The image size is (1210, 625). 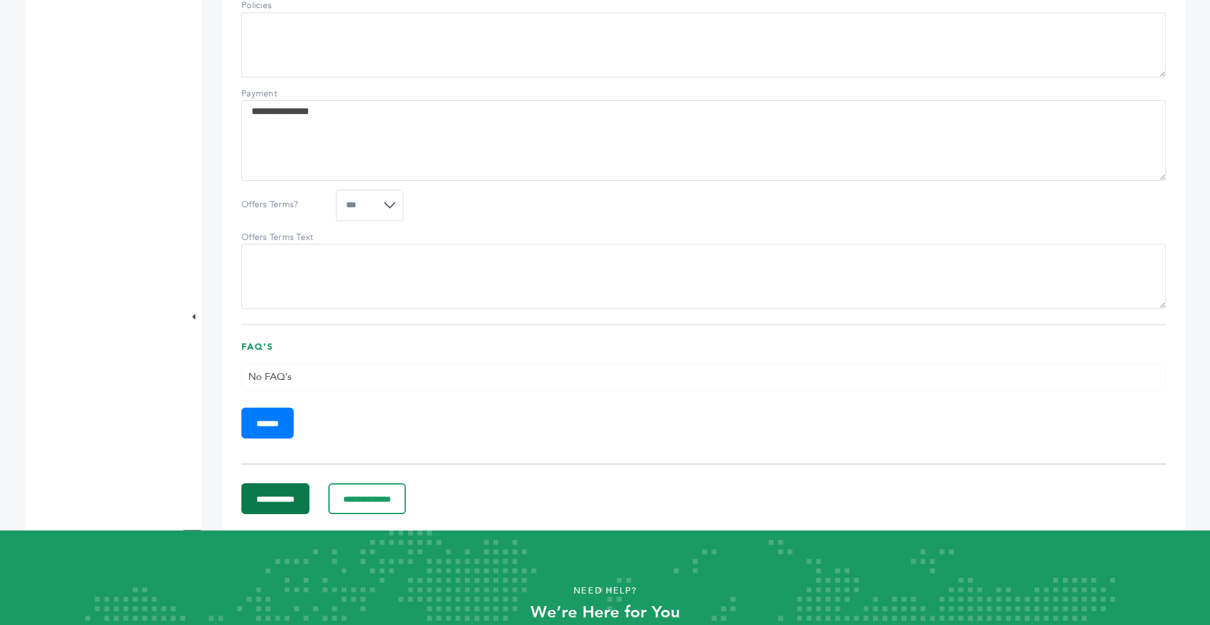 I want to click on label: Payment, so click(x=286, y=94).